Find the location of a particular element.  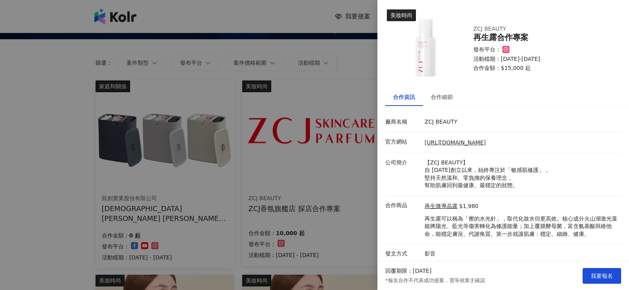

p: ZCJ BEAUTY is located at coordinates (521, 122).